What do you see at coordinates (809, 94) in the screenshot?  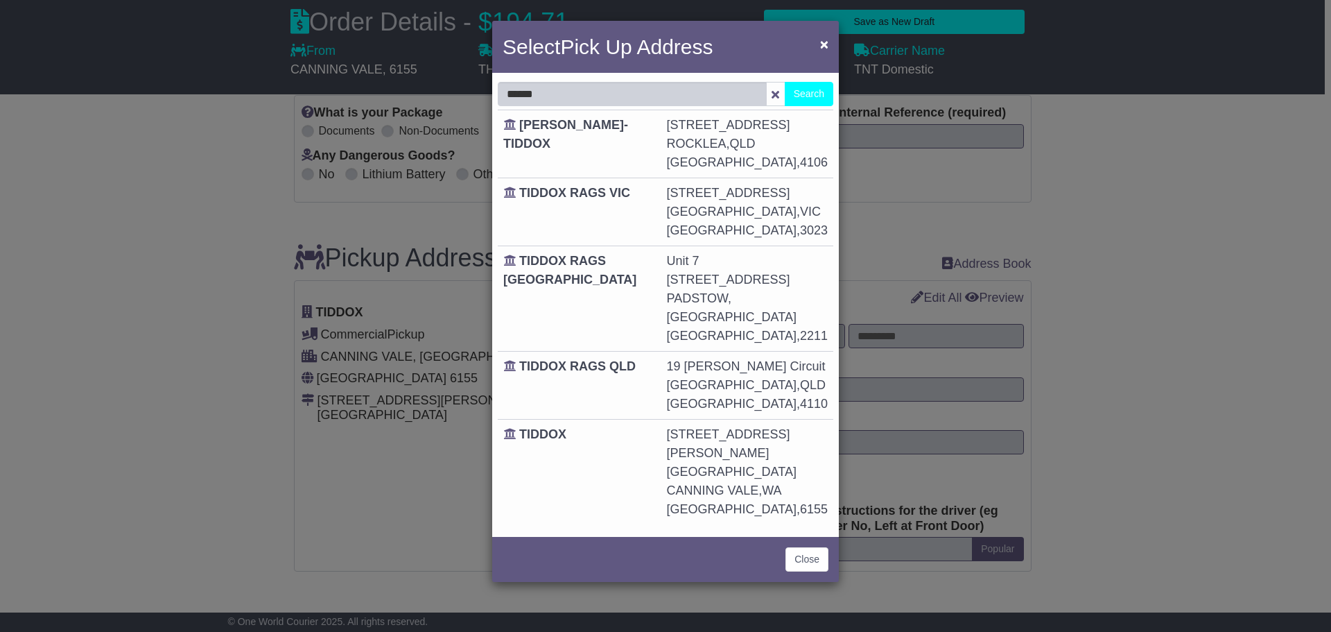 I see `button: Search` at bounding box center [809, 94].